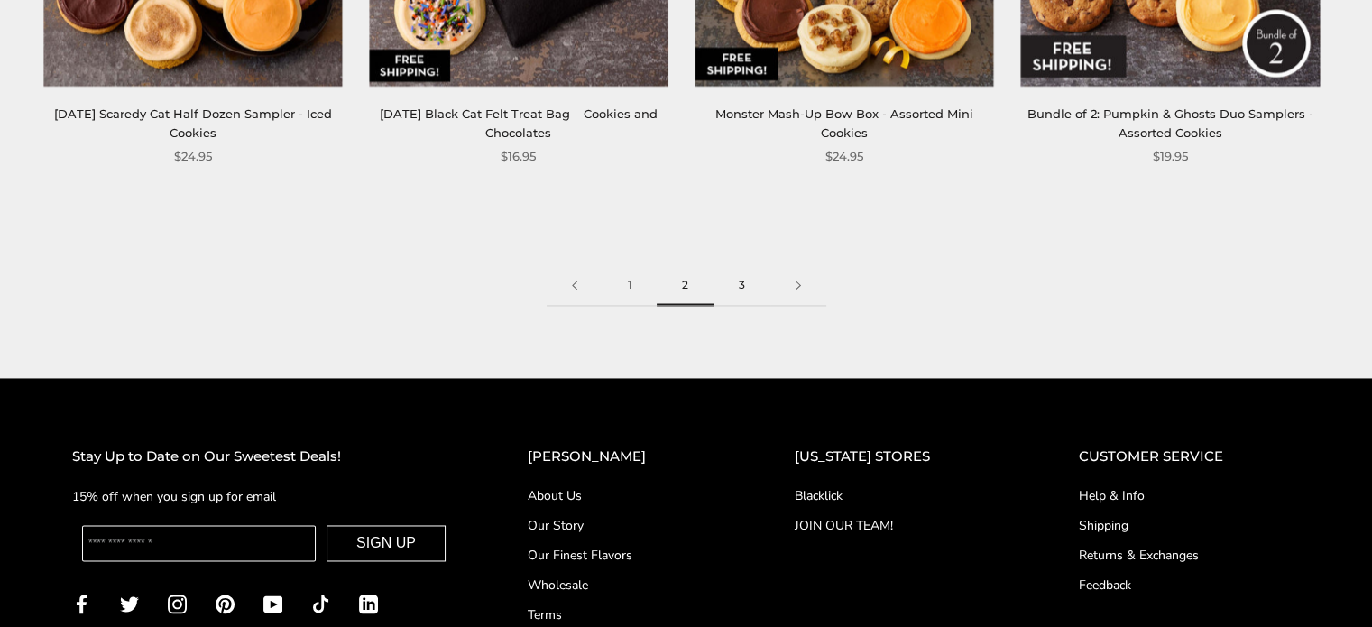 Image resolution: width=1372 pixels, height=627 pixels. I want to click on a: Pinterest, so click(225, 603).